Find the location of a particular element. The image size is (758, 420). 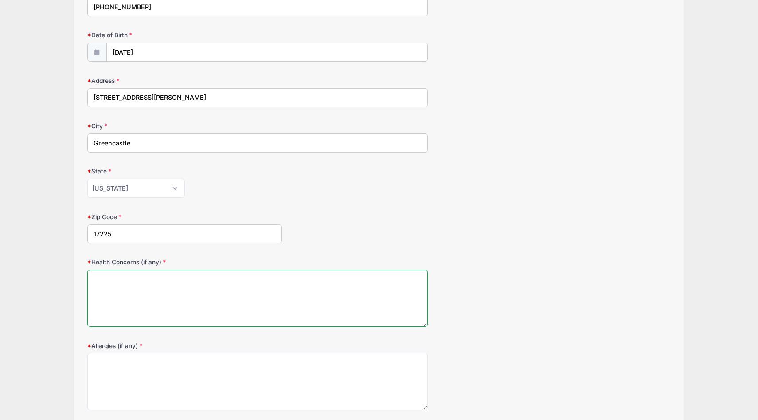

input: mm/dd/yyyy is located at coordinates (267, 52).